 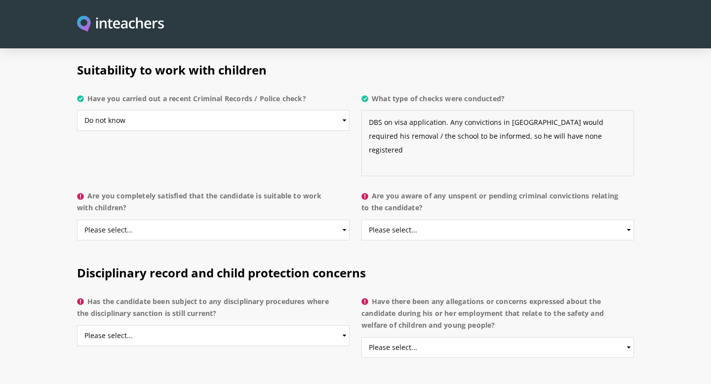 What do you see at coordinates (120, 24) in the screenshot?
I see `img: Inteachers` at bounding box center [120, 24].